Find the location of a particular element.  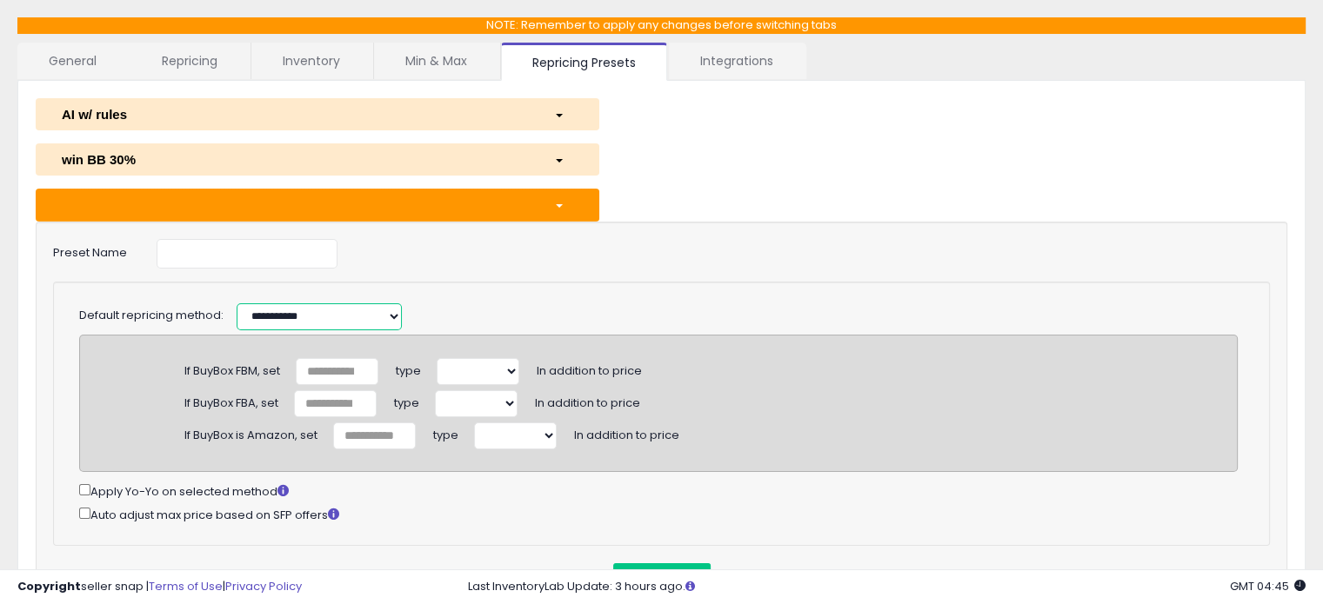

button: Add Condition is located at coordinates (662, 577).